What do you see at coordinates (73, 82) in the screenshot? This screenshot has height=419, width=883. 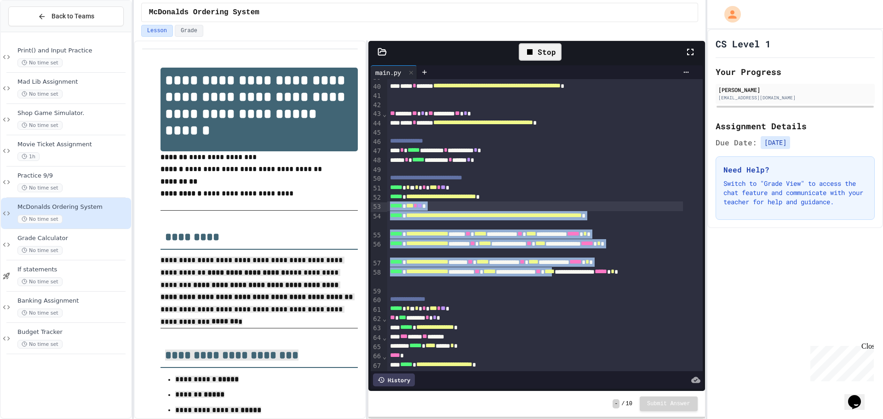 I see `span: Mad Lib Assignment` at bounding box center [73, 82].